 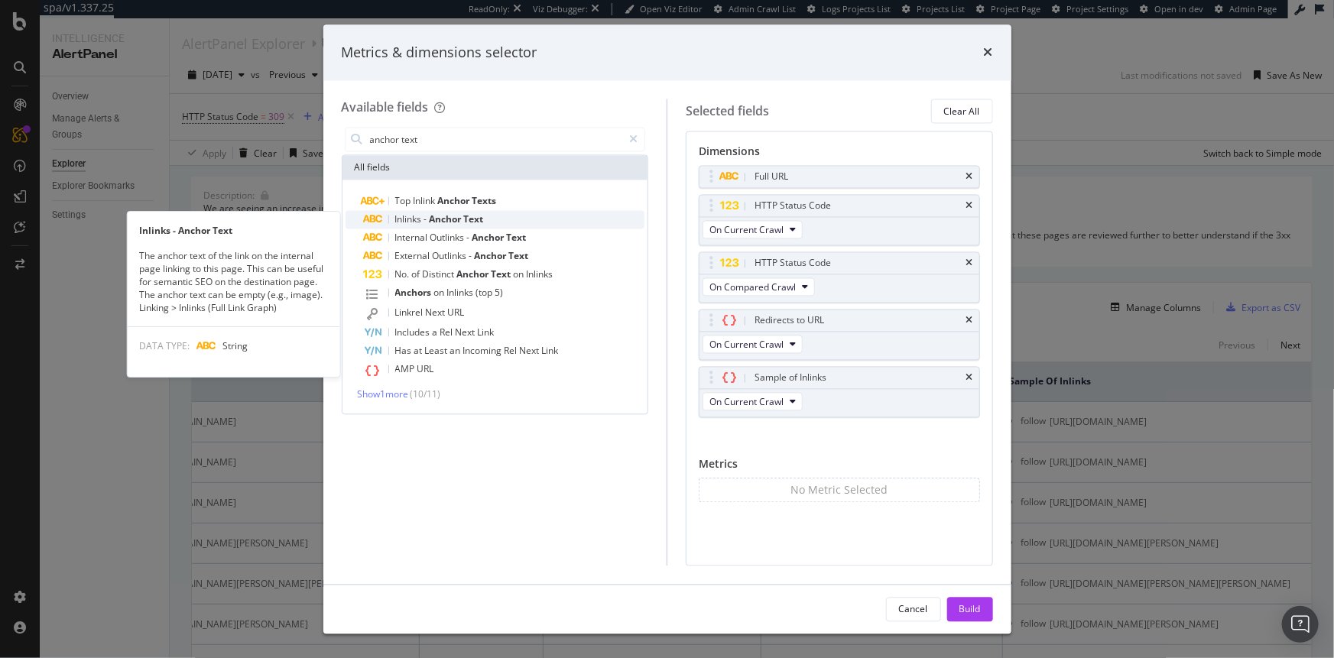 What do you see at coordinates (437, 351) in the screenshot?
I see `span: Least` at bounding box center [437, 351].